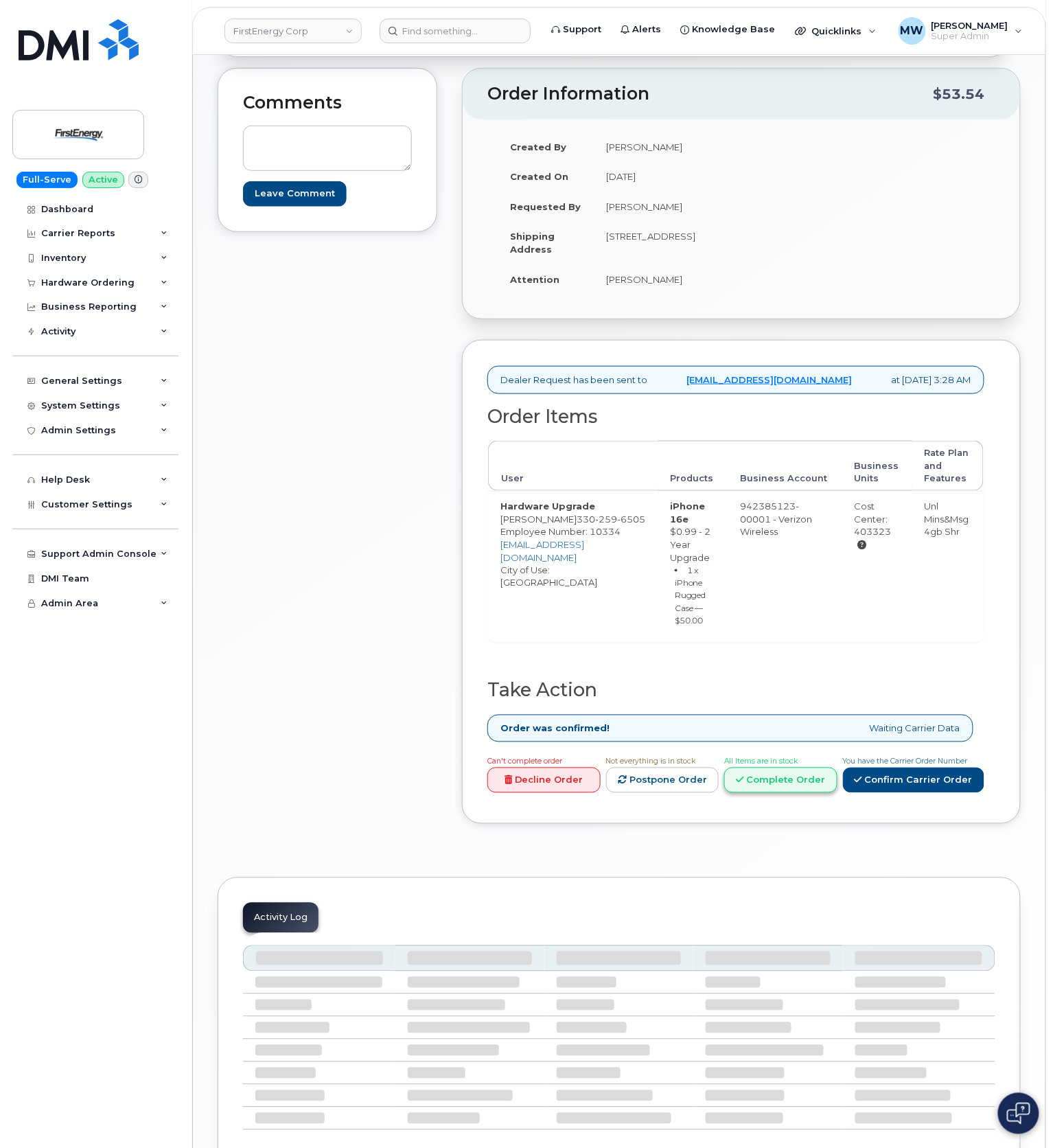 The width and height of the screenshot is (1053, 1148). I want to click on th: Business Units, so click(876, 466).